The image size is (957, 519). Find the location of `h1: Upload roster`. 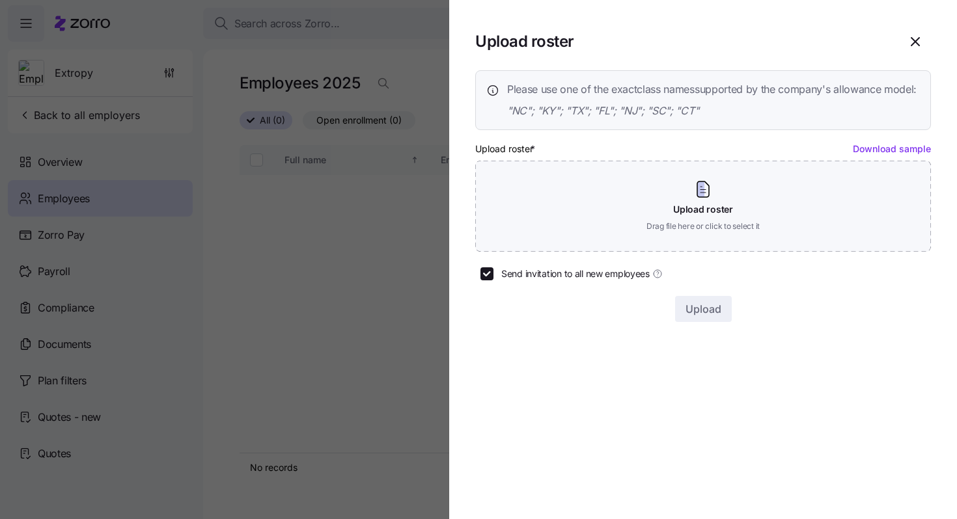

h1: Upload roster is located at coordinates (682, 41).